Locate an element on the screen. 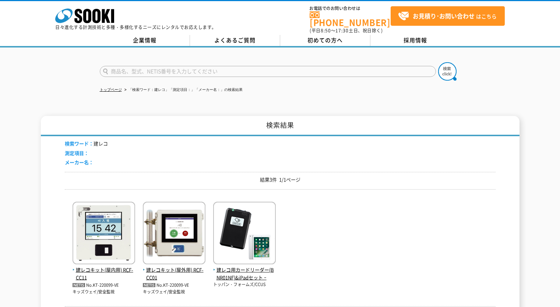 This screenshot has height=307, width=560. li: 「検索ワード：建レコ」「測定項目：」「メーカー名：」の検索結果 is located at coordinates (183, 90).